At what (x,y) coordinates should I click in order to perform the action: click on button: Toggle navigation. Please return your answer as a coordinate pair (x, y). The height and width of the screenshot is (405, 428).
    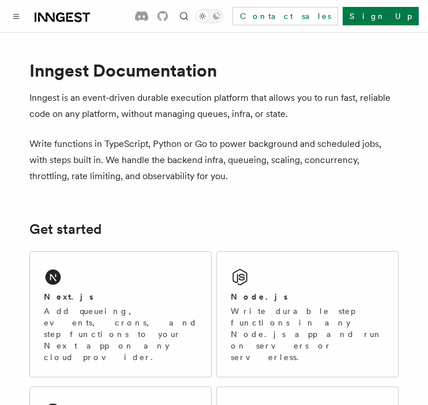
    Looking at the image, I should click on (16, 16).